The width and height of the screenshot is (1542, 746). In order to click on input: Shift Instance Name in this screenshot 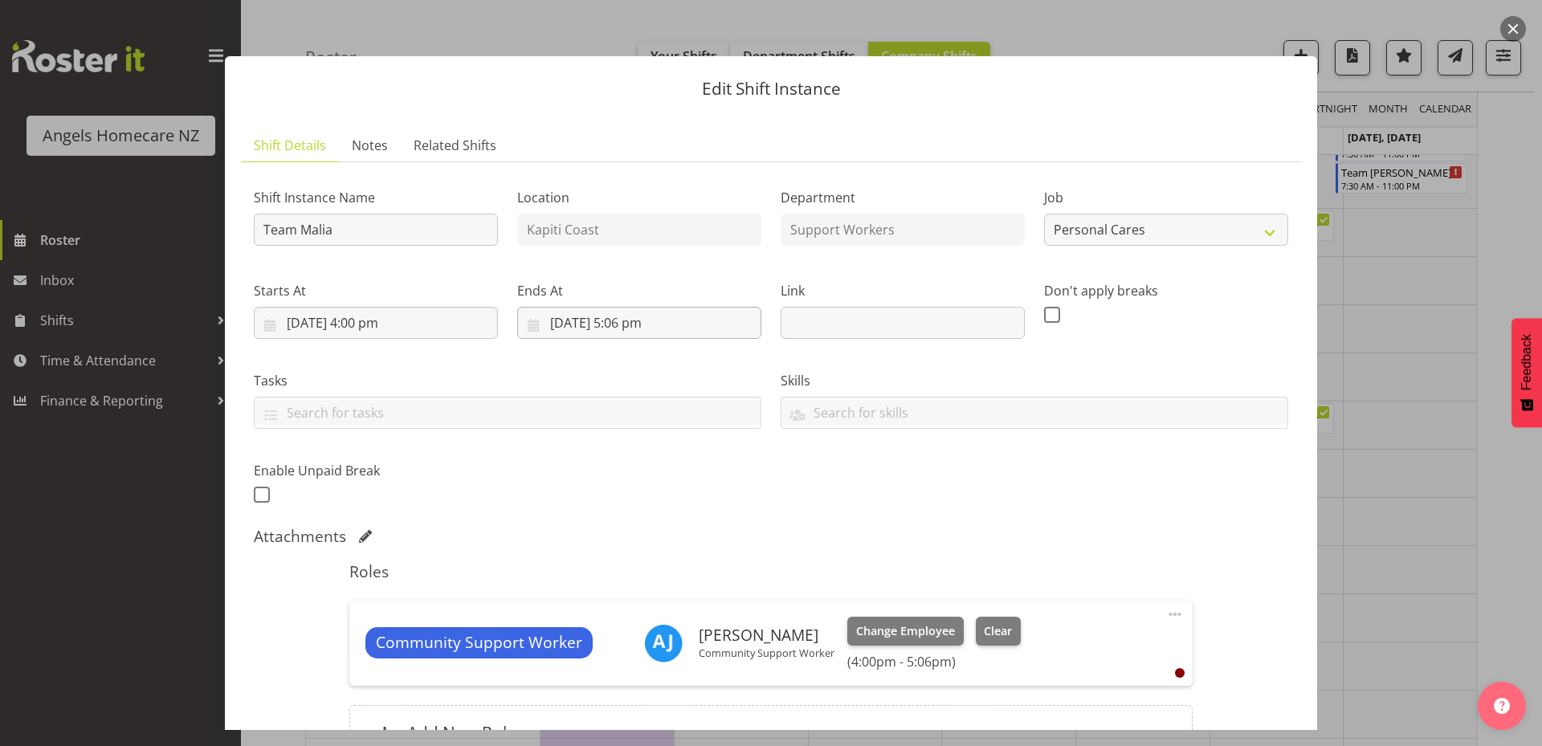, I will do `click(376, 230)`.